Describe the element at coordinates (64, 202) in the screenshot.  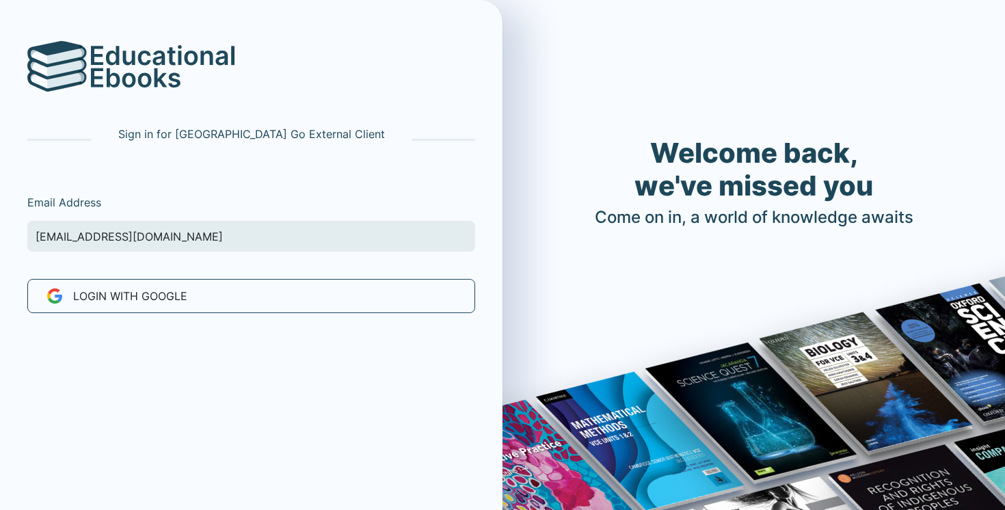
I see `label: Email Address` at that location.